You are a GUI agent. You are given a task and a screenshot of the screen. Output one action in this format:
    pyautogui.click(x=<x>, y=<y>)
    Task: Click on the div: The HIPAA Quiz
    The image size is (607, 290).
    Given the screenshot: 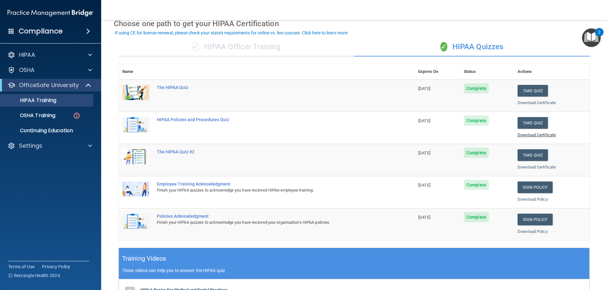 What is the action you would take?
    pyautogui.click(x=270, y=88)
    